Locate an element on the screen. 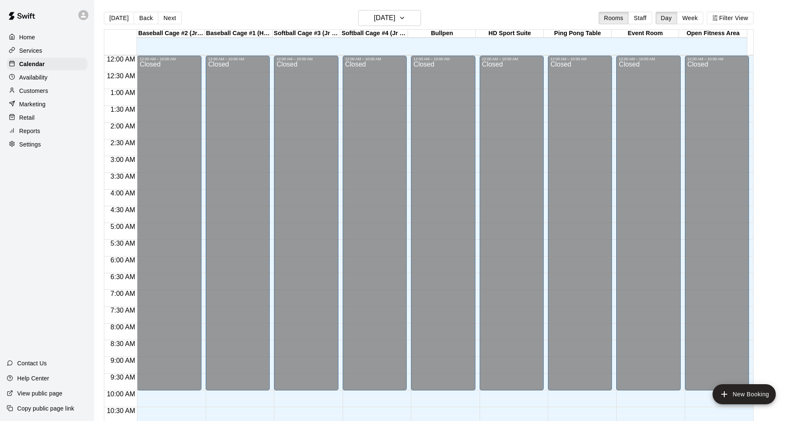 Image resolution: width=798 pixels, height=421 pixels. p: Help Center is located at coordinates (33, 379).